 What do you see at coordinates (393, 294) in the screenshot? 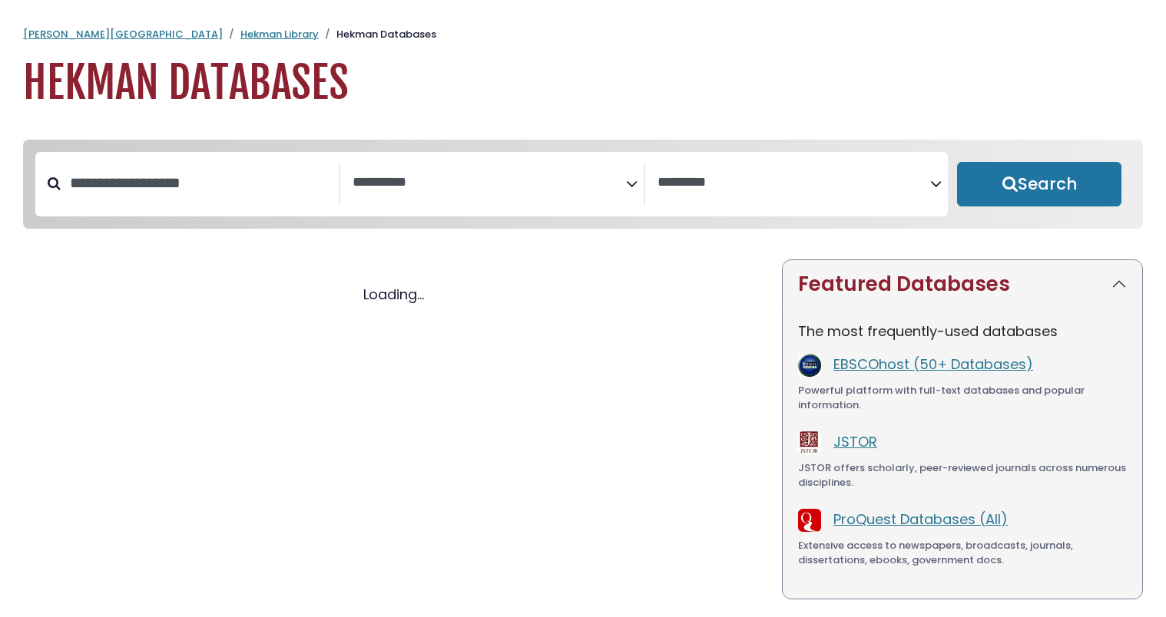
I see `div: Loading...` at bounding box center [393, 294].